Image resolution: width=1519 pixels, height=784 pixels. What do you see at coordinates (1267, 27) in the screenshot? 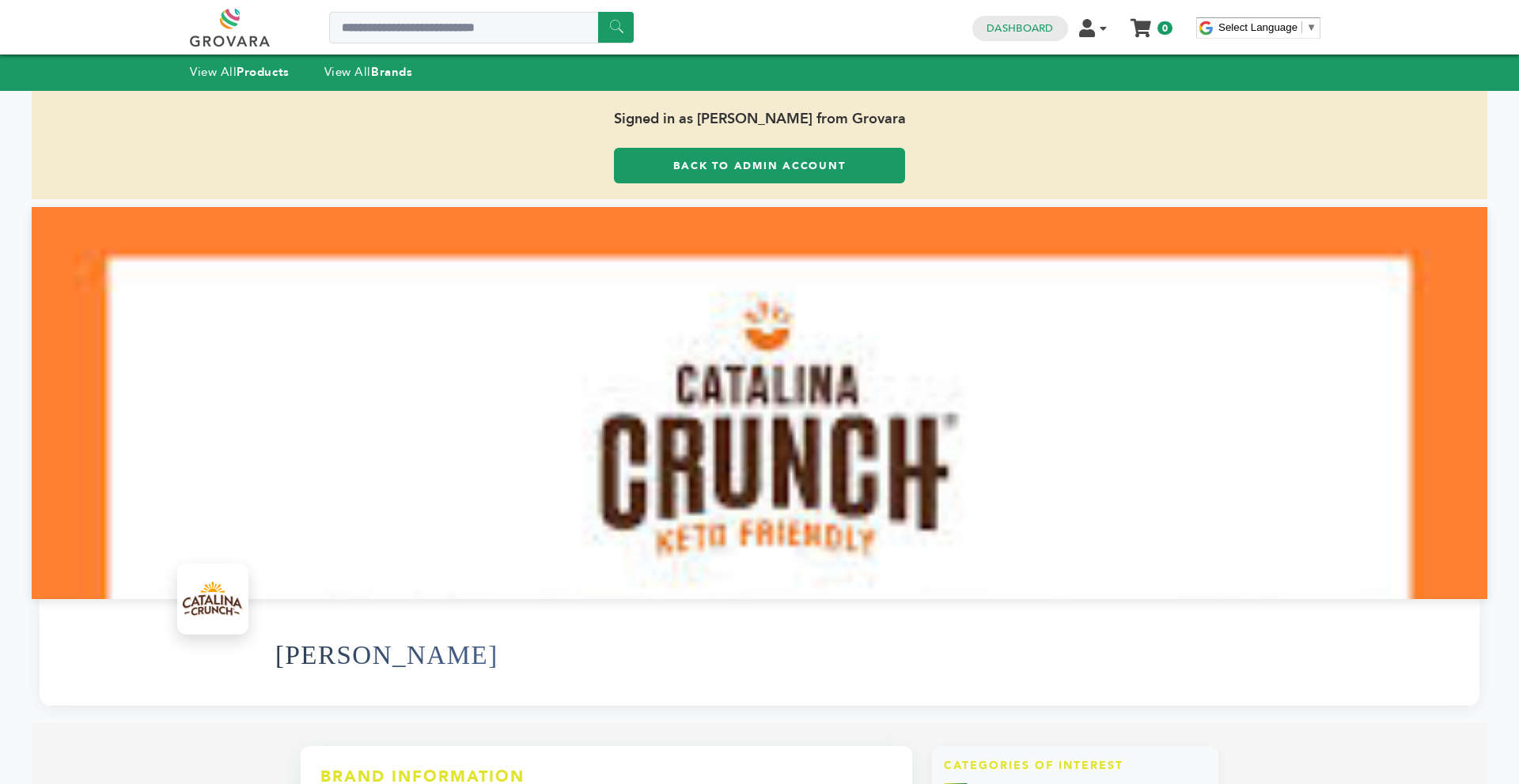
I see `a: Select Language​` at bounding box center [1267, 27].